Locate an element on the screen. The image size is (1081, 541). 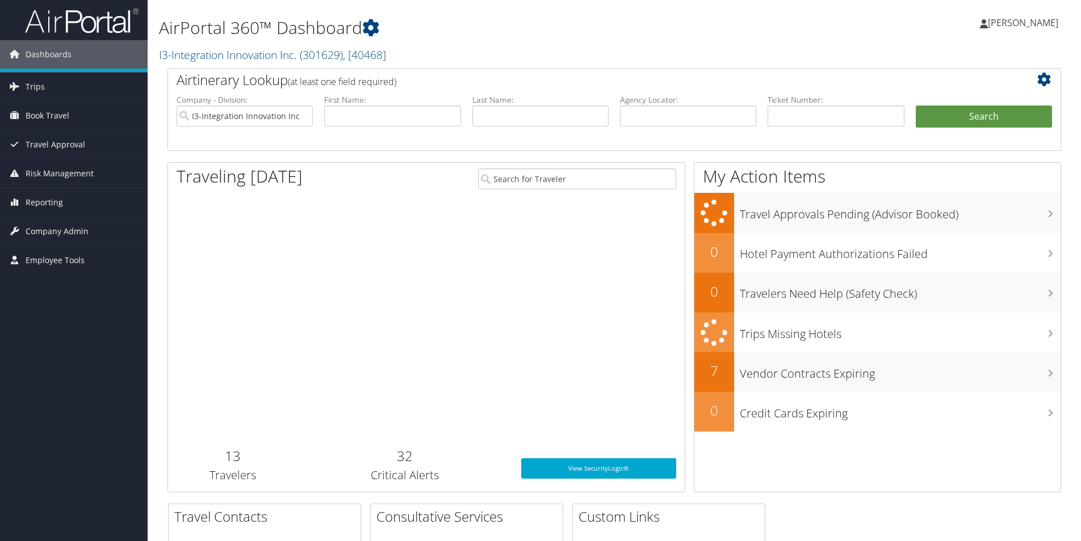
h3: Travelers is located at coordinates (232, 476).